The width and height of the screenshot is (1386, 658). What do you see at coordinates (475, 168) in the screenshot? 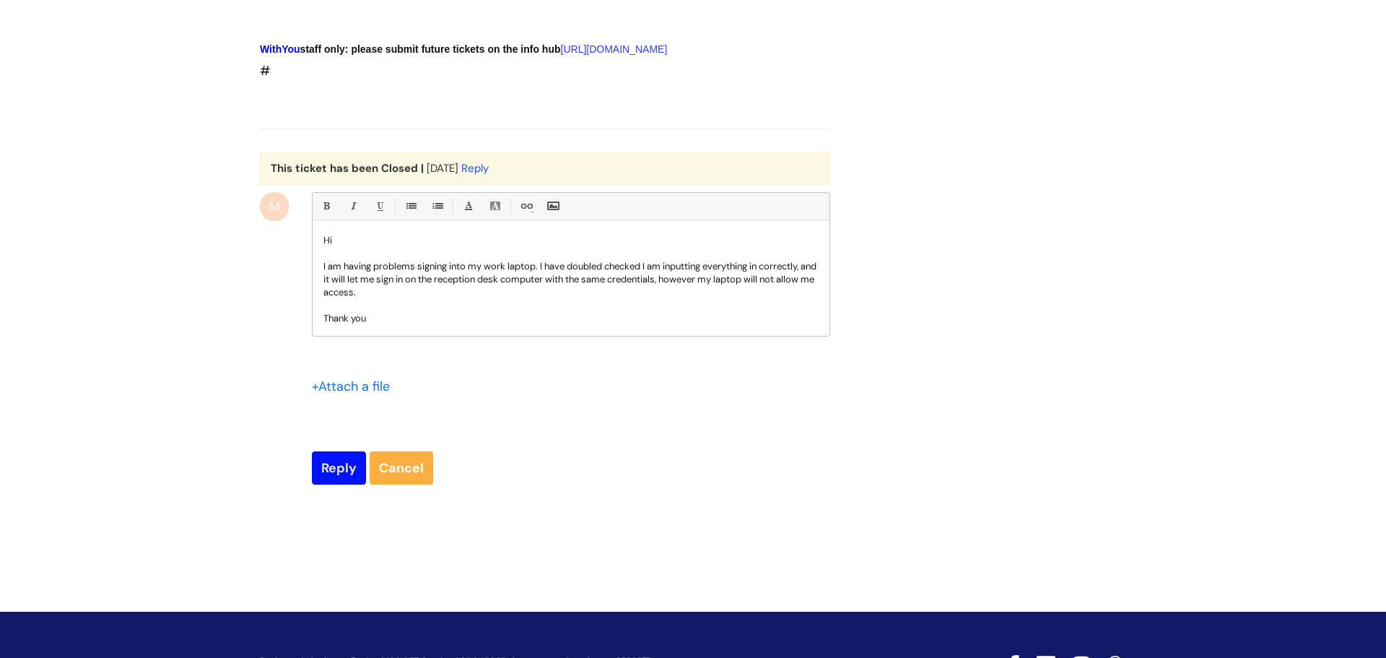
I see `a: Reply` at bounding box center [475, 168].